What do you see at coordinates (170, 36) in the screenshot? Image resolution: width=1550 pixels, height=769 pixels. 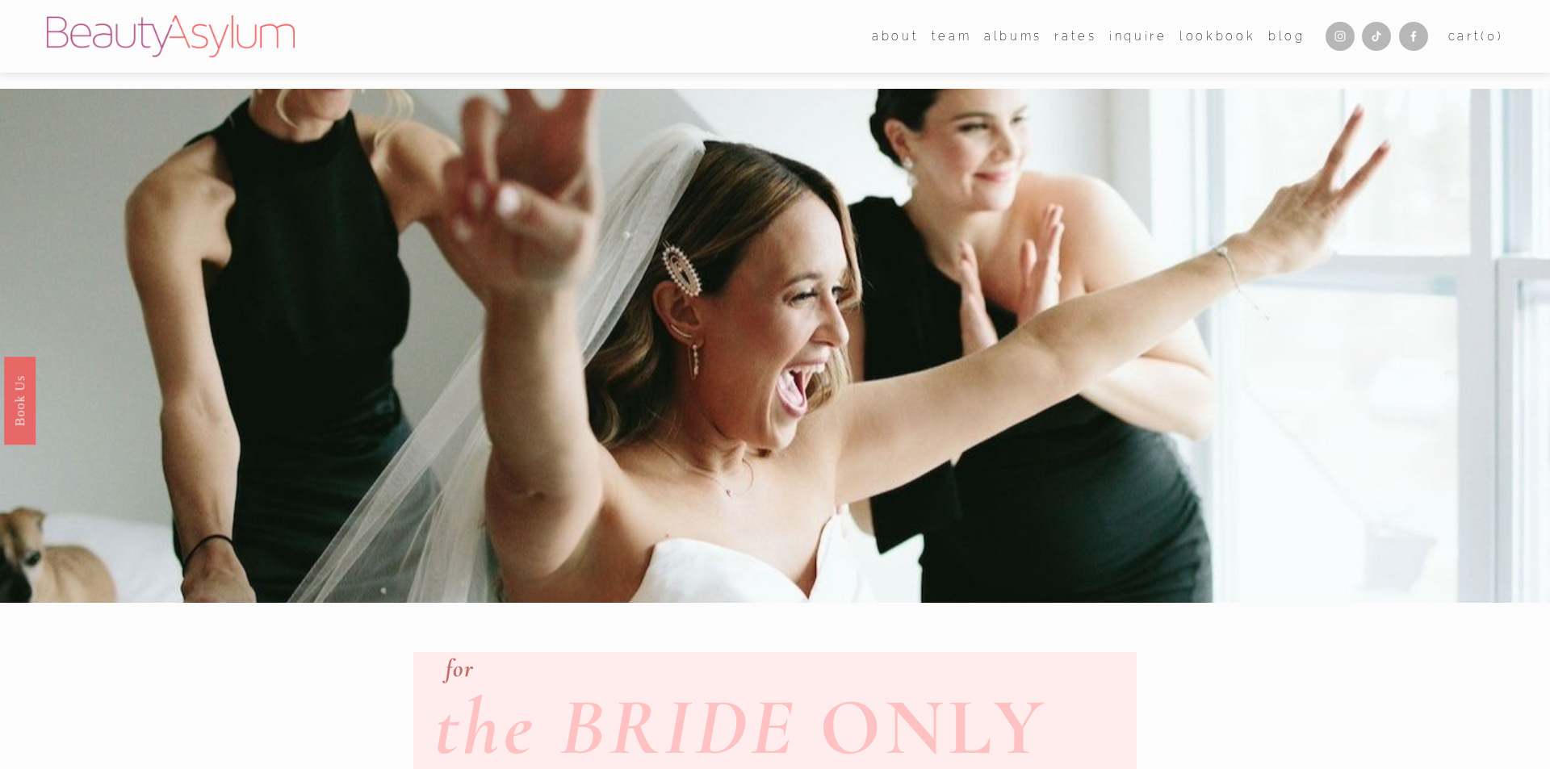 I see `img: Beauty Asylum | Bridal Hair &amp; Makeup Charlotte &amp; Atlanta` at bounding box center [170, 36].